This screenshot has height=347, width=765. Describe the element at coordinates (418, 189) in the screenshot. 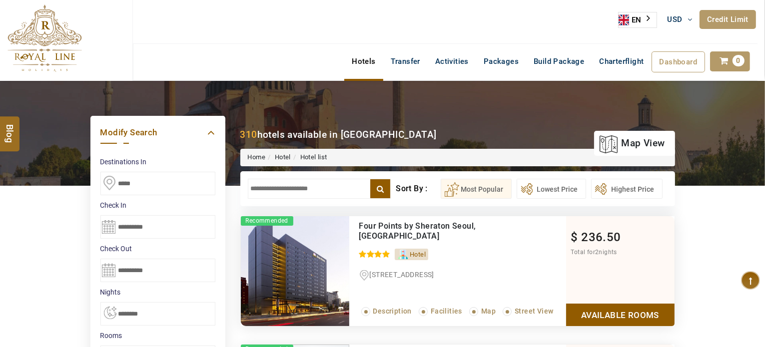

I see `div: Sort By :` at that location.